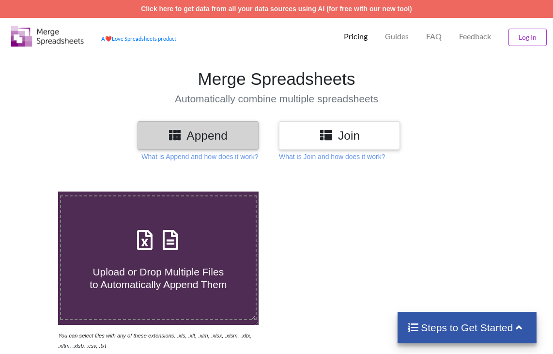 Image resolution: width=553 pixels, height=354 pixels. What do you see at coordinates (434, 36) in the screenshot?
I see `p: FAQ` at bounding box center [434, 36].